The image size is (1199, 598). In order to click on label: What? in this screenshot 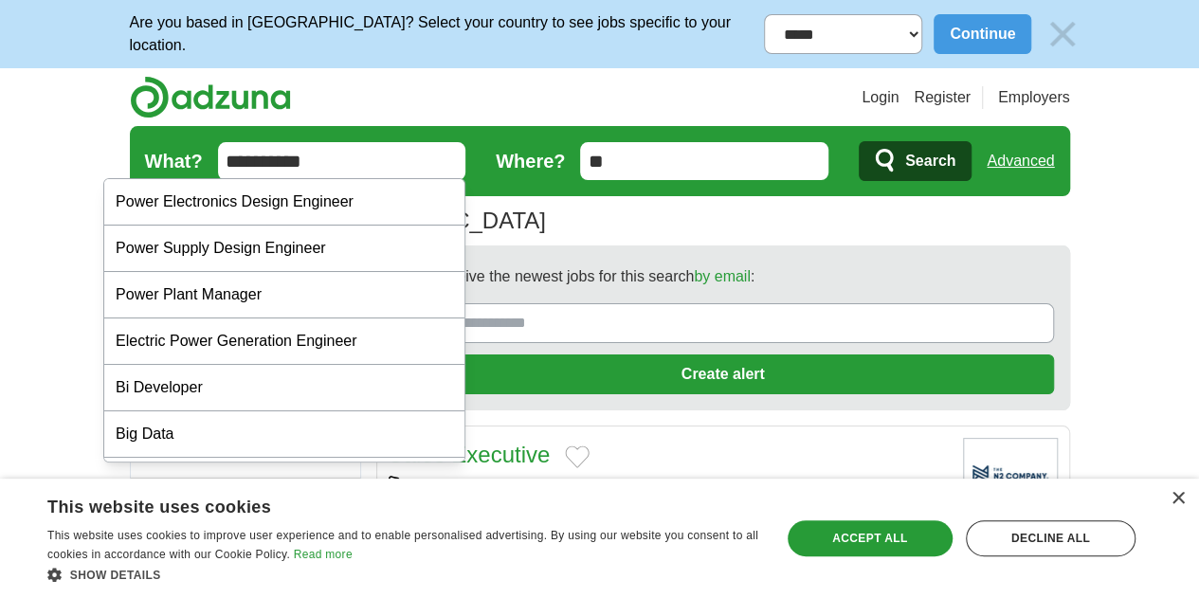, I will do `click(174, 161)`.